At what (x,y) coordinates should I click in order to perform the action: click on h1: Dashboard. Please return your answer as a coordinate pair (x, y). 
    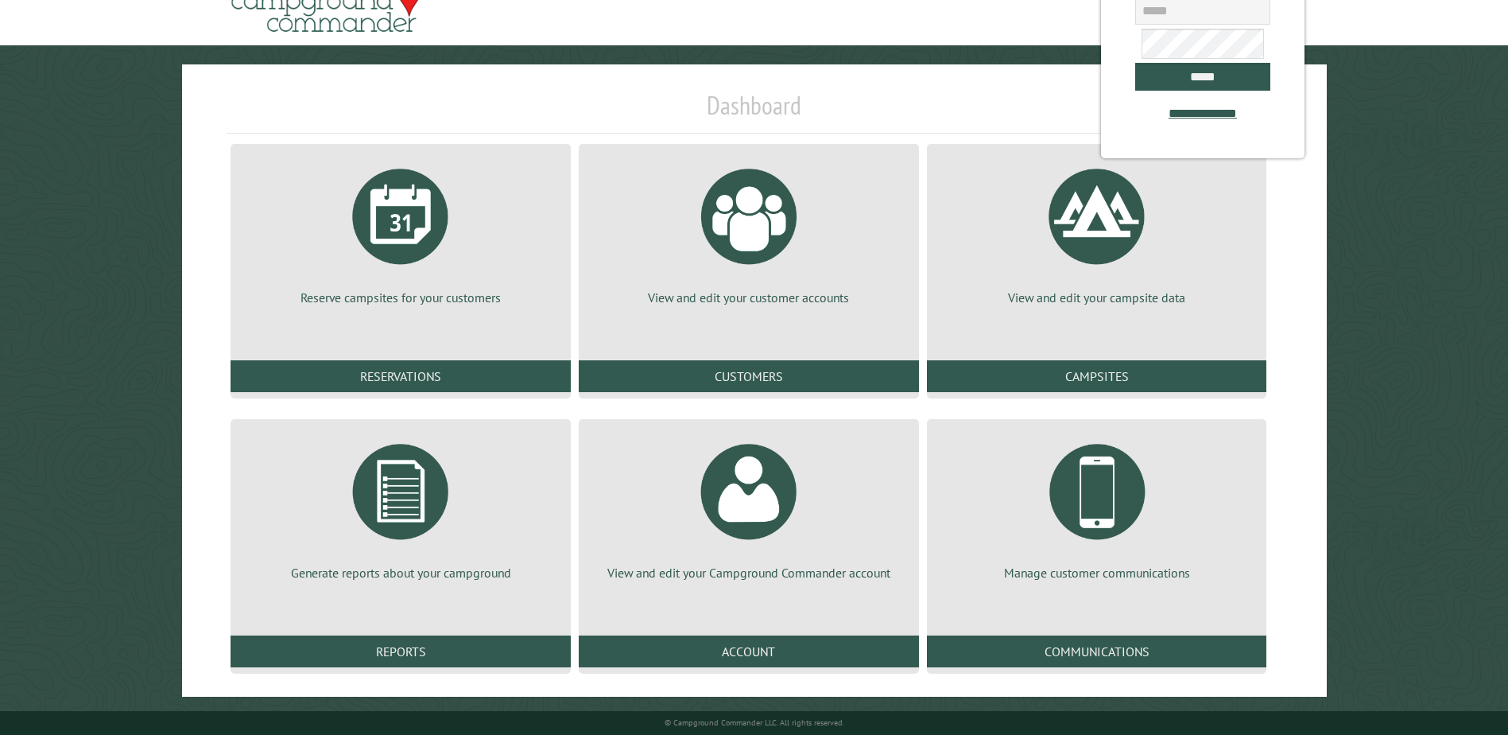
    Looking at the image, I should click on (754, 111).